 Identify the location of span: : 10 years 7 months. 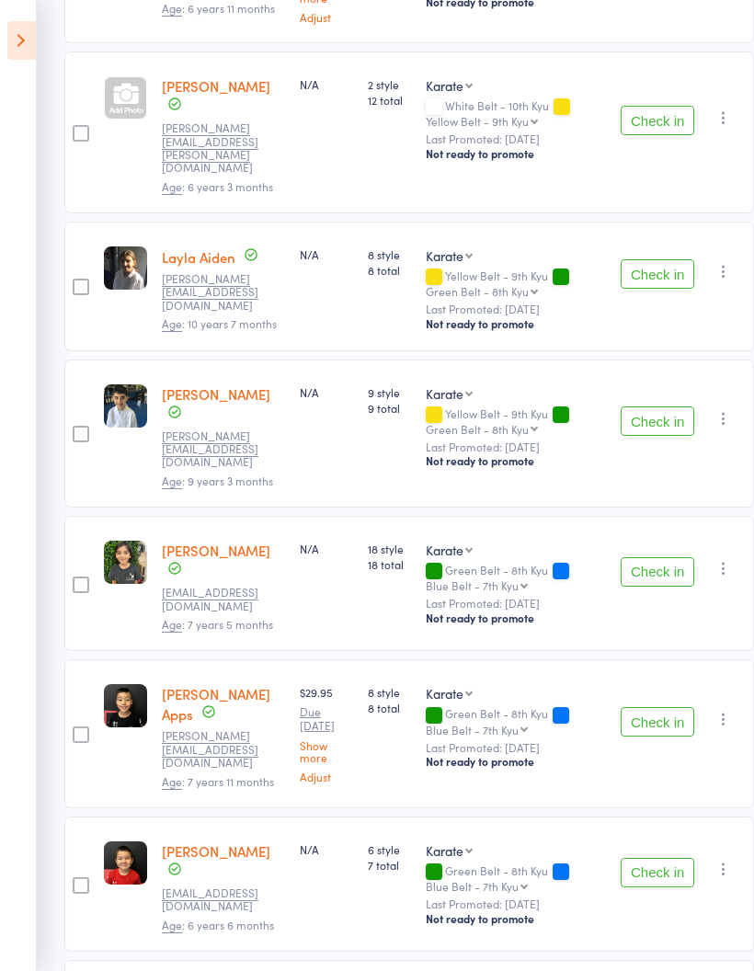
(219, 324).